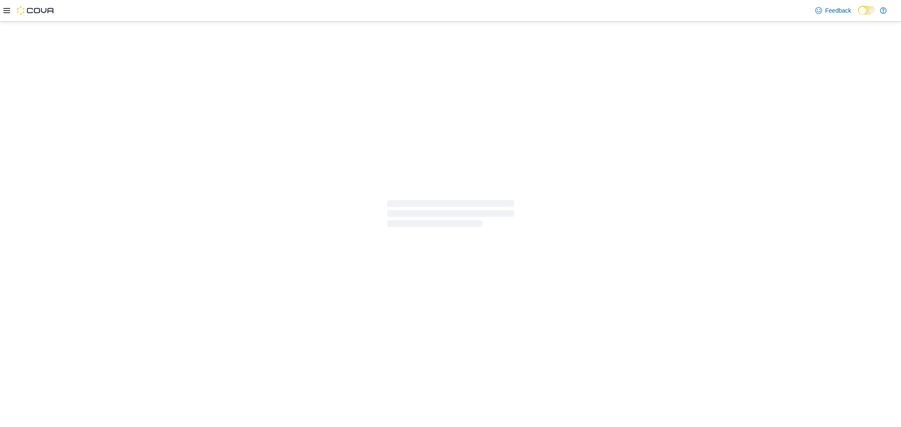 The width and height of the screenshot is (901, 427). What do you see at coordinates (36, 11) in the screenshot?
I see `img: Cova` at bounding box center [36, 11].